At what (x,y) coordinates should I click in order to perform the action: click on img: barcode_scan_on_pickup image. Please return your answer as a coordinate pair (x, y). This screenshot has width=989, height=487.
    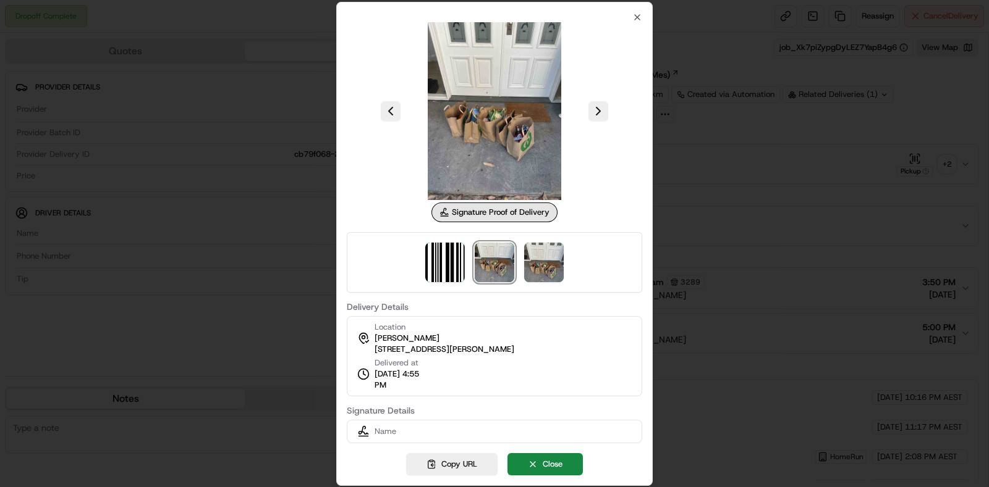
    Looking at the image, I should click on (445, 263).